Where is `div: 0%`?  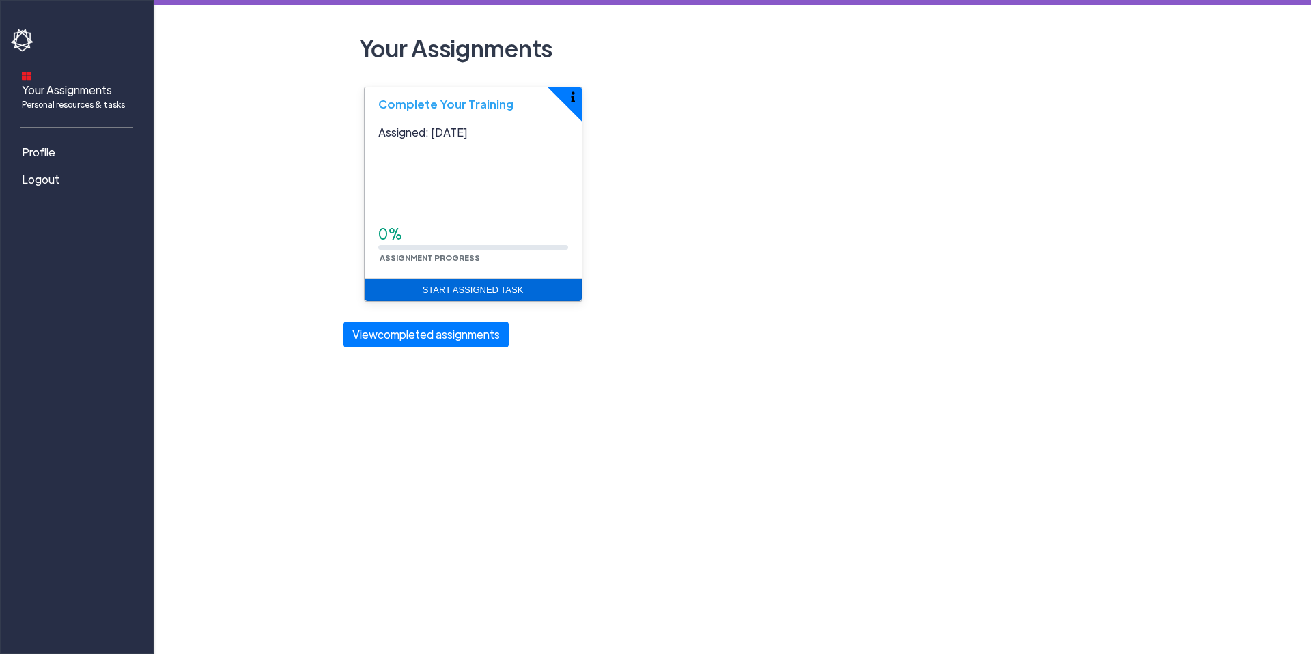
div: 0% is located at coordinates (473, 234).